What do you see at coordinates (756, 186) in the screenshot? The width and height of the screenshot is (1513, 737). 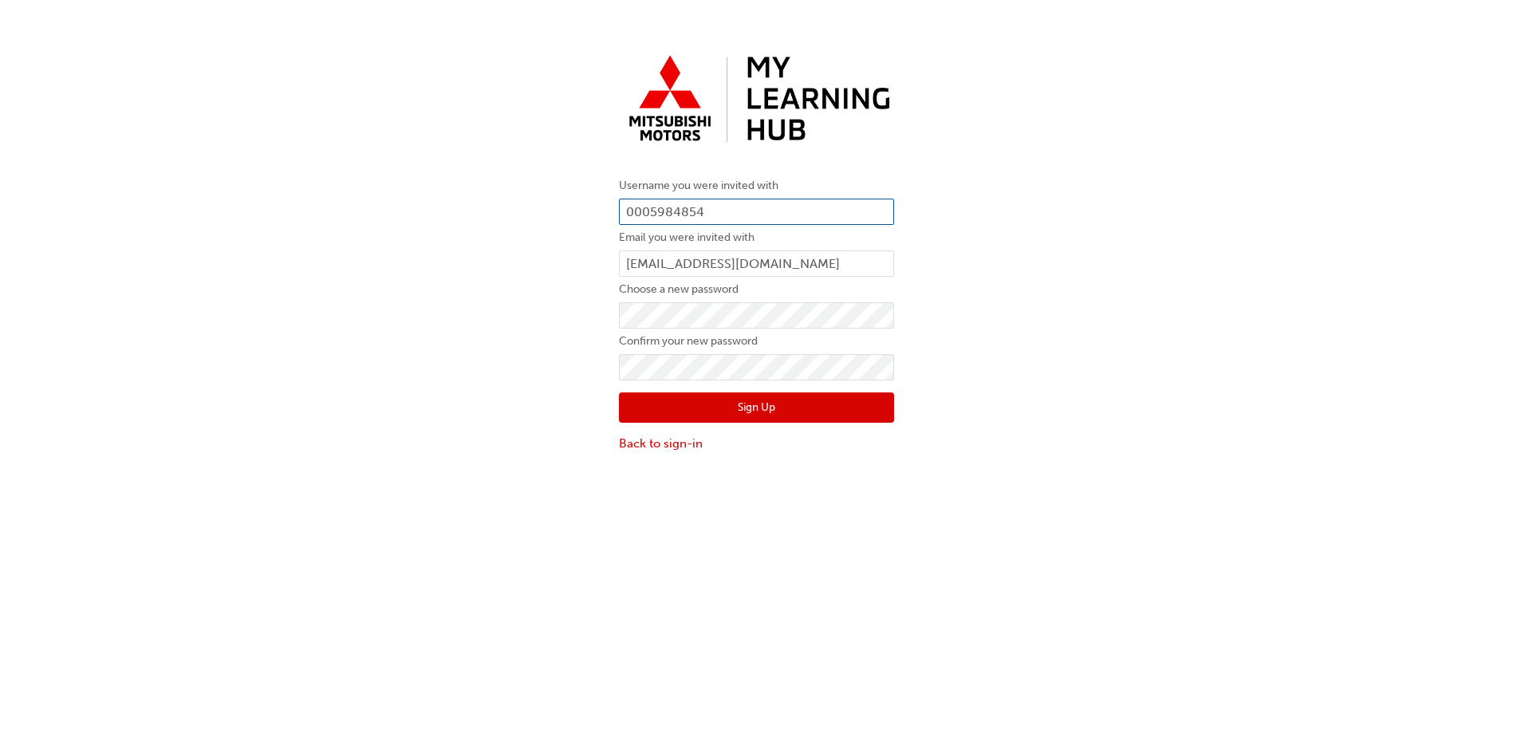 I see `label: Username you were invited with` at bounding box center [756, 186].